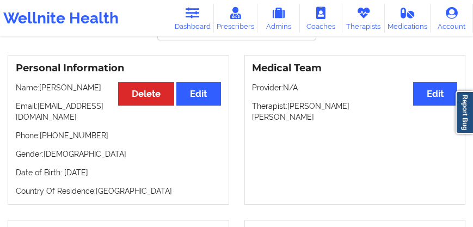 The height and width of the screenshot is (227, 473). Describe the element at coordinates (146, 94) in the screenshot. I see `button: Delete` at that location.